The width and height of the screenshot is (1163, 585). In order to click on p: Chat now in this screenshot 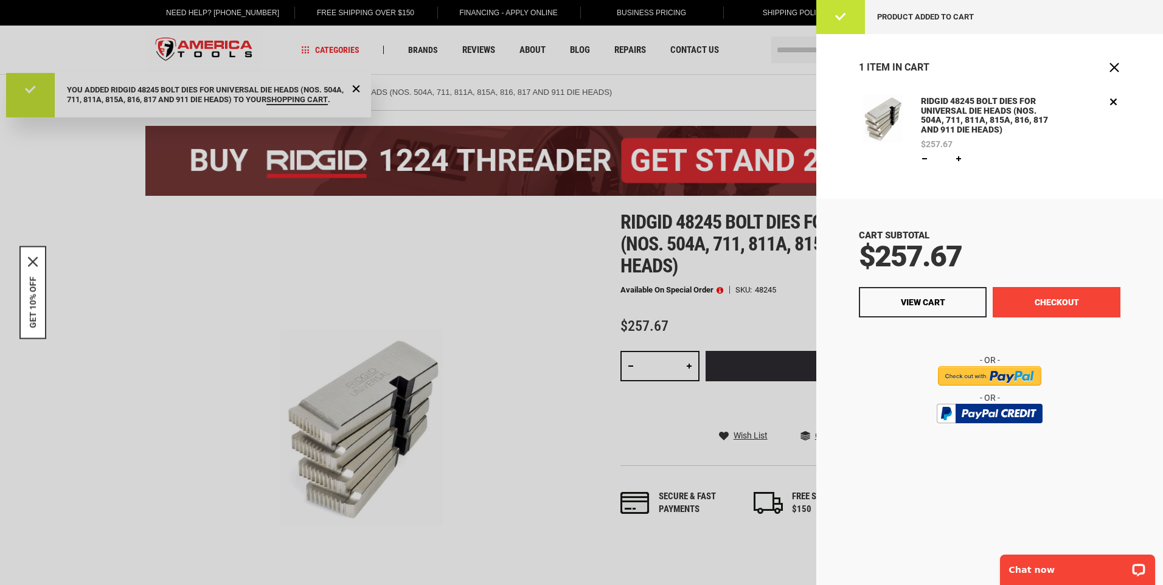, I will do `click(77, 23)`.